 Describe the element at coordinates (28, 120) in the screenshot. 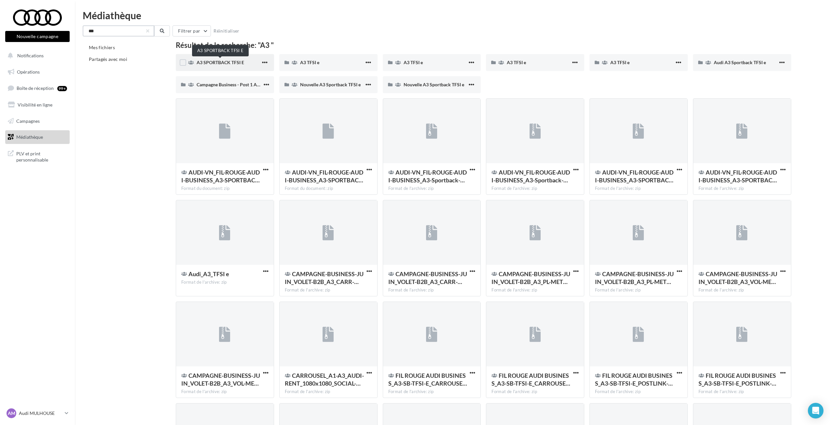

I see `span: Campagnes` at that location.